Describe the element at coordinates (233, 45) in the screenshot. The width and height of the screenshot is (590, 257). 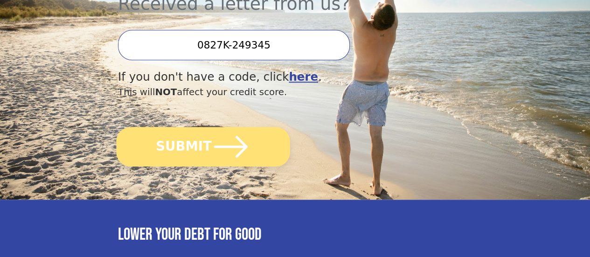
I see `input: Enter your Offer Code:` at that location.